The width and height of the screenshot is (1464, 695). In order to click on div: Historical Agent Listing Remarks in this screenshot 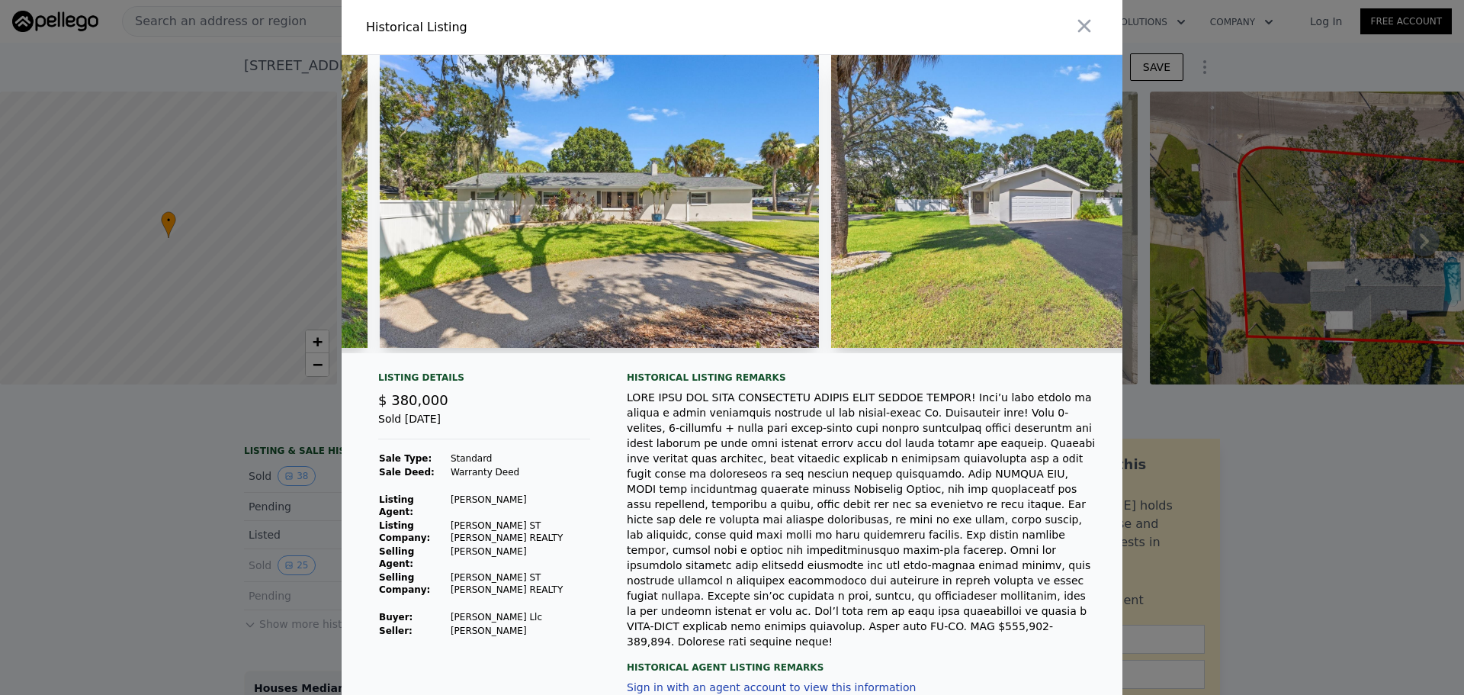, I will do `click(862, 661)`.